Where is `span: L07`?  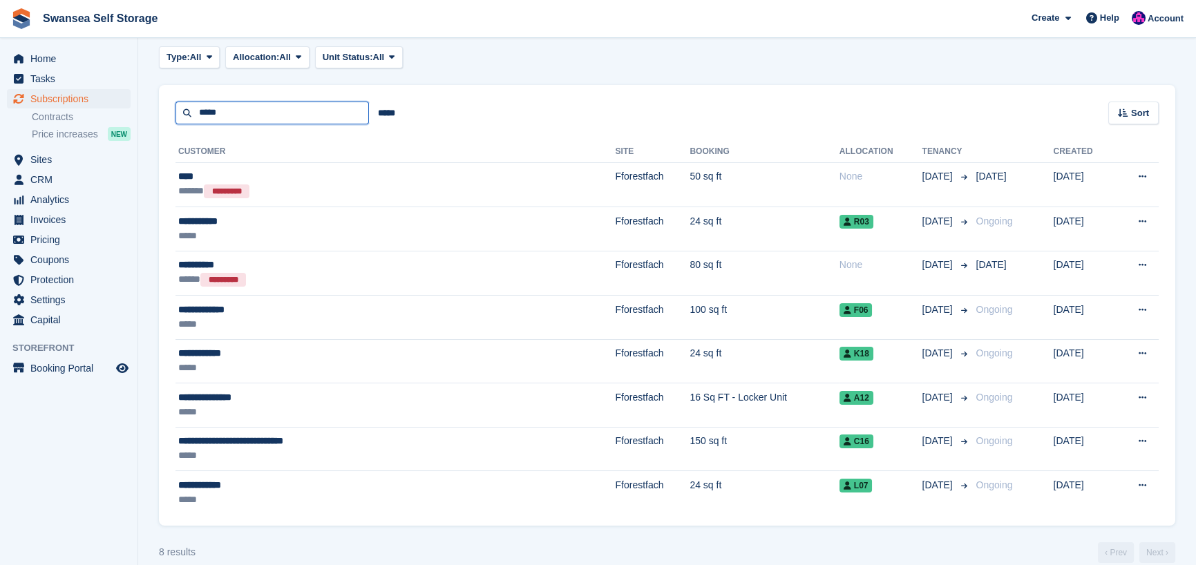 span: L07 is located at coordinates (856, 486).